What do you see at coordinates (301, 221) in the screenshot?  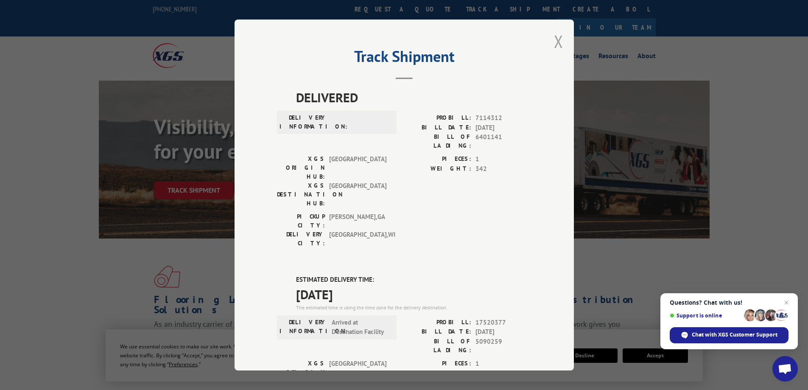 I see `label: PICKUP CITY:` at bounding box center [301, 221].